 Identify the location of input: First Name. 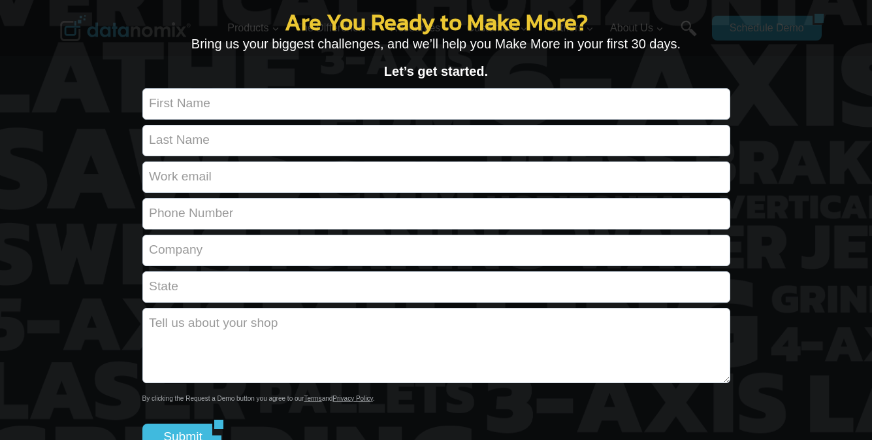
(437, 104).